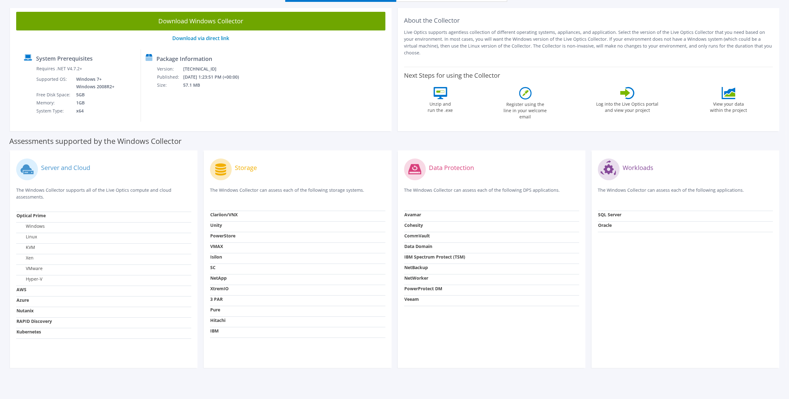 Image resolution: width=789 pixels, height=399 pixels. I want to click on td: System Type:, so click(54, 111).